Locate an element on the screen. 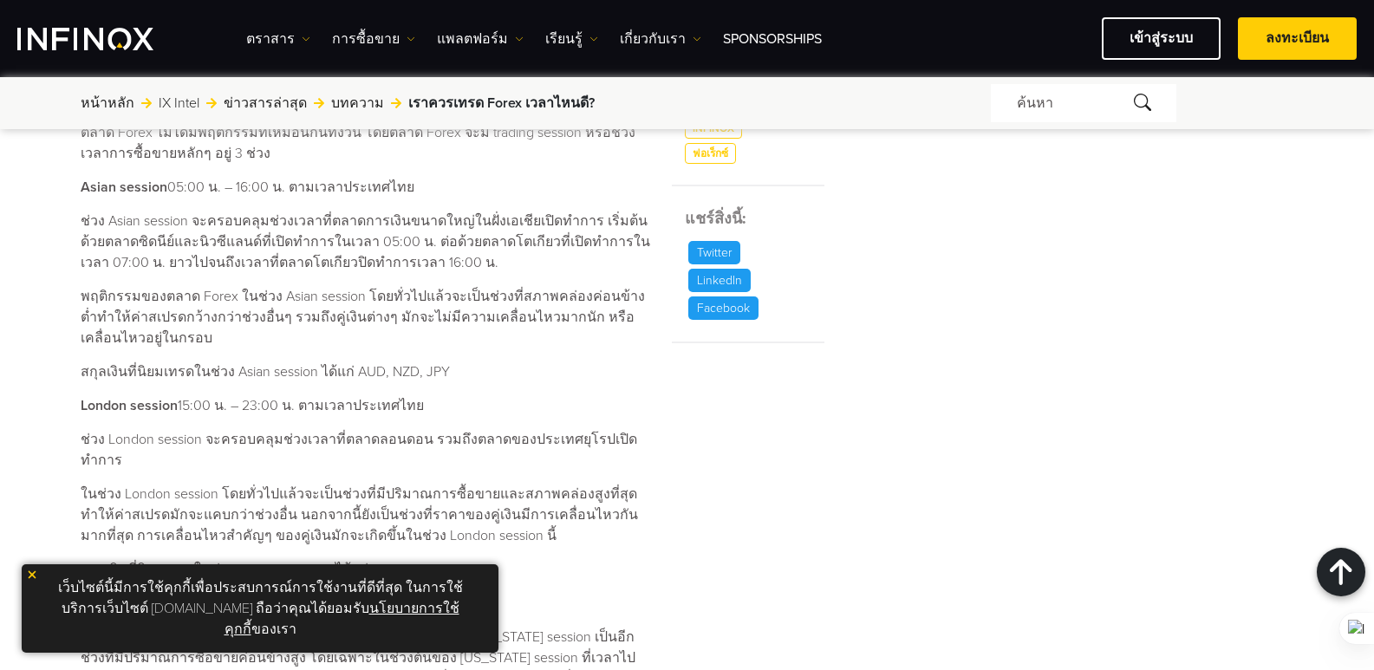  p: สกุลเงินที่นิยมเทรดในช่วง London session ได้แก่ EUR, GBP is located at coordinates (366, 569).